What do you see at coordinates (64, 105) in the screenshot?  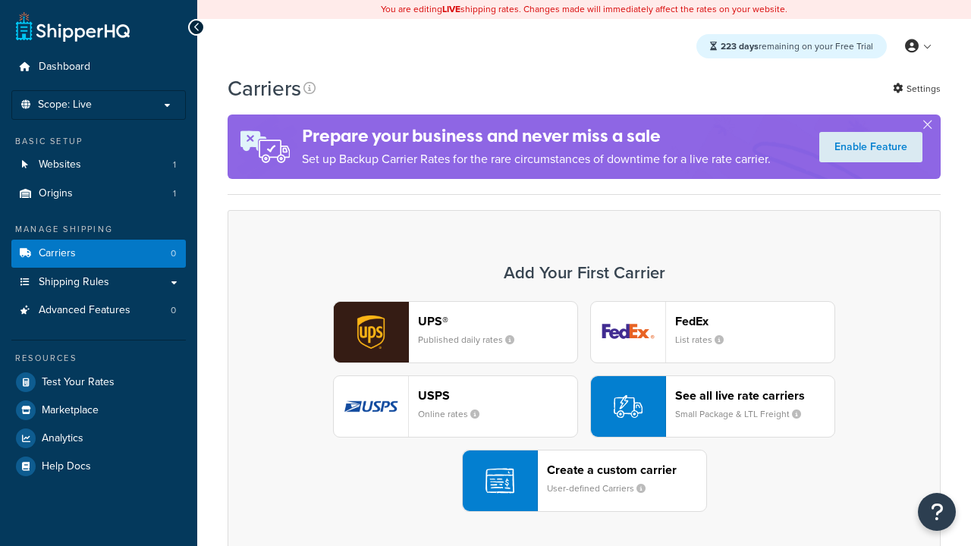 I see `span: Scope: Live` at bounding box center [64, 105].